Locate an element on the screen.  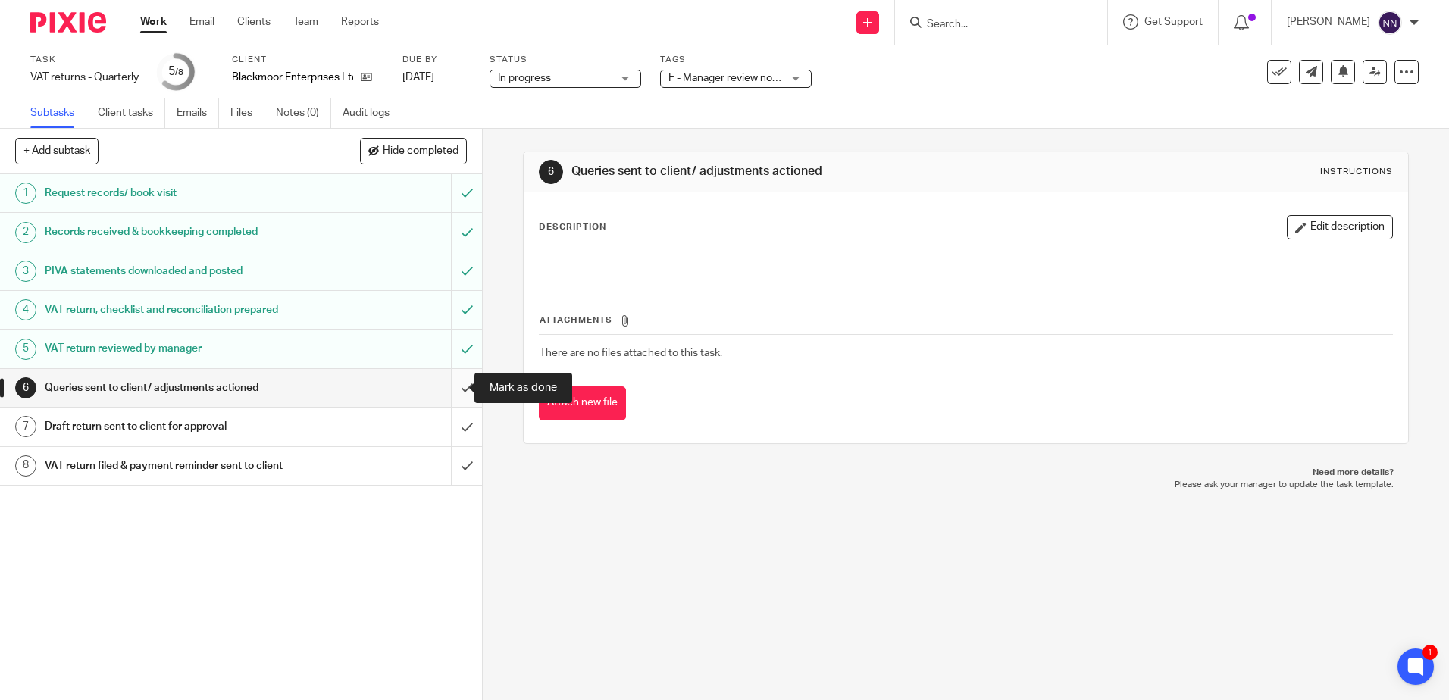
label: Due by is located at coordinates (437, 60).